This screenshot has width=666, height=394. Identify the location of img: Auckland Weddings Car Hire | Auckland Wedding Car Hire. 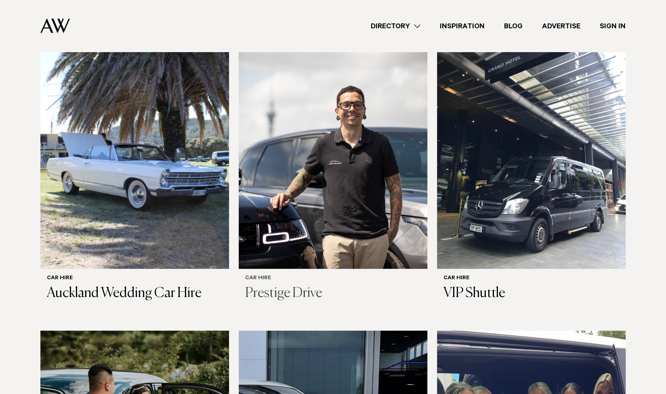
(134, 142).